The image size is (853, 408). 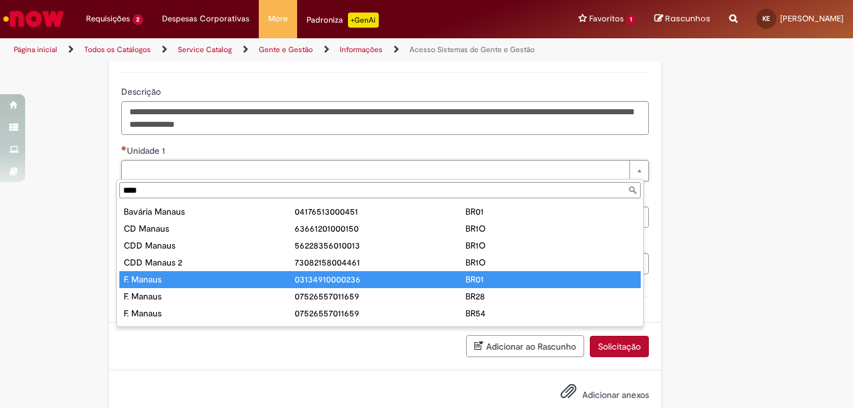 What do you see at coordinates (209, 212) in the screenshot?
I see `div: Bavária Manaus` at bounding box center [209, 212].